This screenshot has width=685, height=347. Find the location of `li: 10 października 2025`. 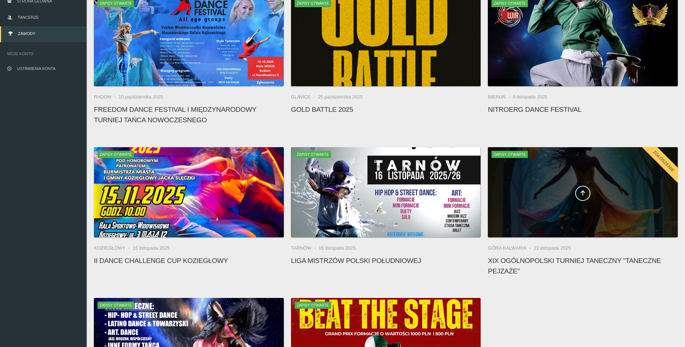

li: 10 października 2025 is located at coordinates (141, 97).